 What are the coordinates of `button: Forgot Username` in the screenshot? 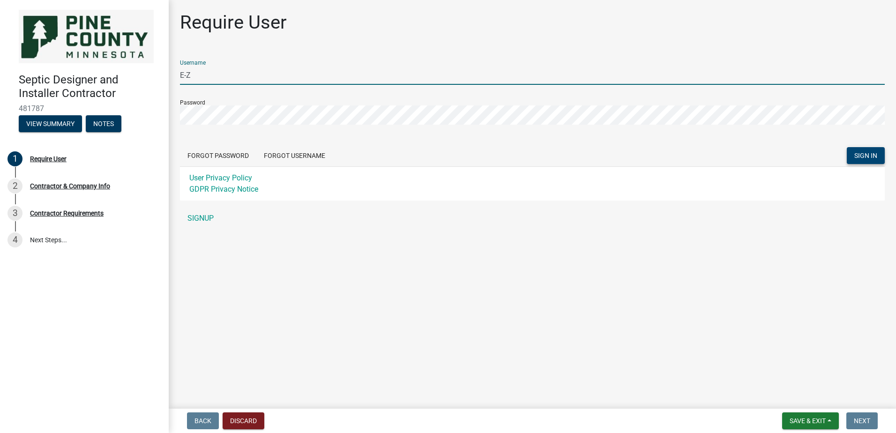 It's located at (294, 156).